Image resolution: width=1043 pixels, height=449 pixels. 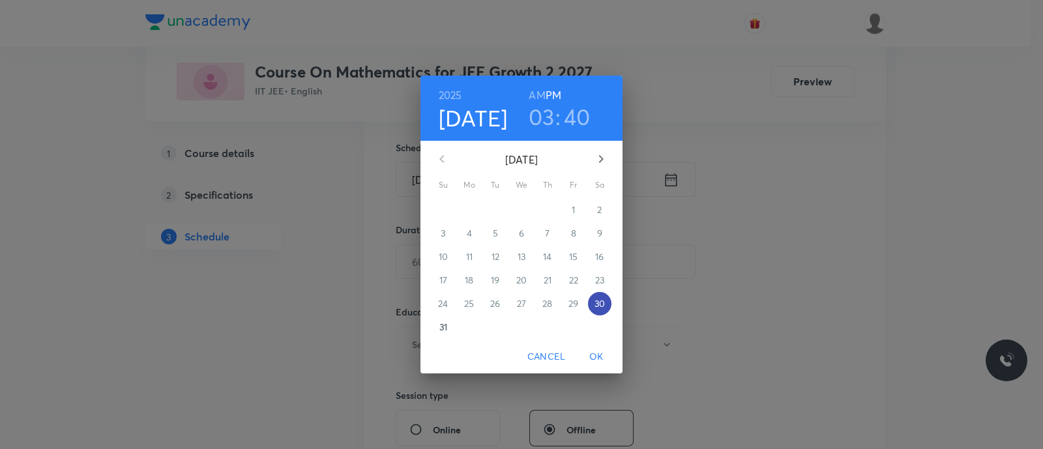 What do you see at coordinates (596, 357) in the screenshot?
I see `span: OK` at bounding box center [596, 357].